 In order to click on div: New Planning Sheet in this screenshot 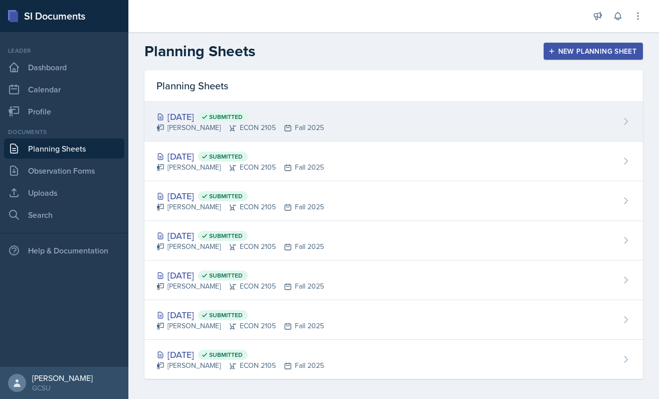, I will do `click(593, 51)`.